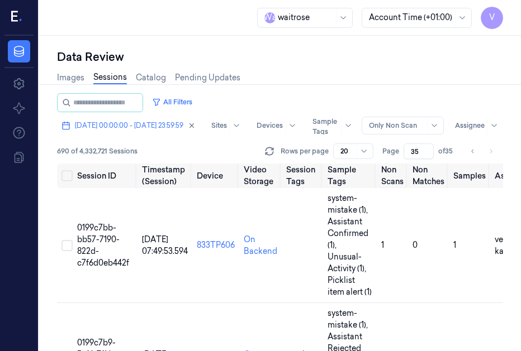 Image resolution: width=521 pixels, height=351 pixels. What do you see at coordinates (97, 151) in the screenshot?
I see `span: 690 of 4,332,721 Sessions` at bounding box center [97, 151].